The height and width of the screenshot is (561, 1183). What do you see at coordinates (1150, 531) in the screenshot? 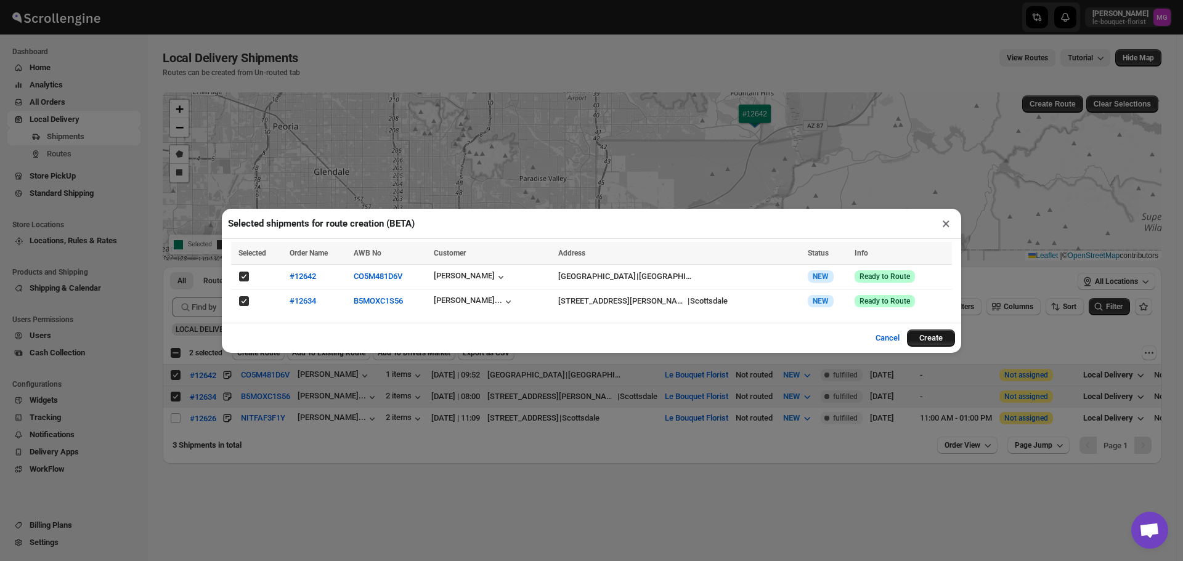
I see `div: Open chat` at bounding box center [1150, 531].